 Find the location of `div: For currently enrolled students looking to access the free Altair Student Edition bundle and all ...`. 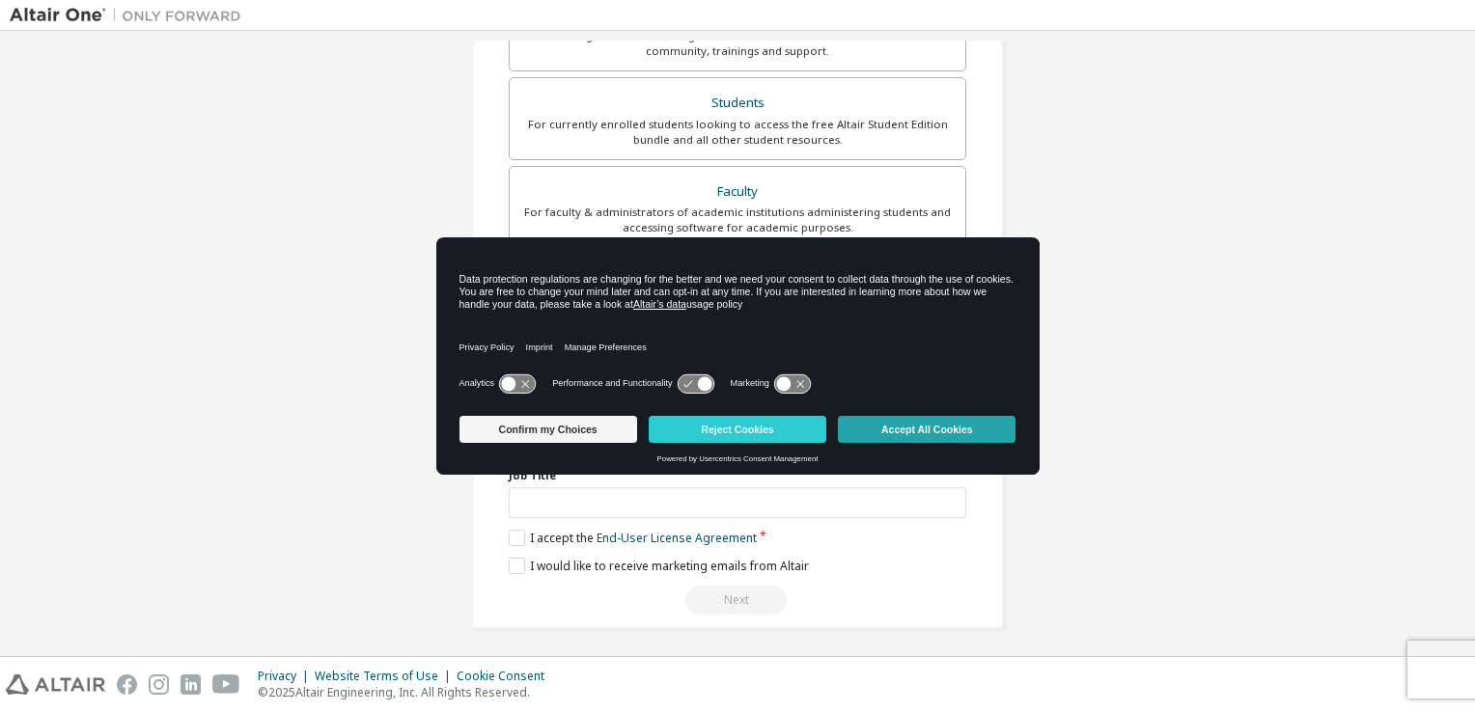

div: For currently enrolled students looking to access the free Altair Student Edition bundle and all ... is located at coordinates (738, 132).